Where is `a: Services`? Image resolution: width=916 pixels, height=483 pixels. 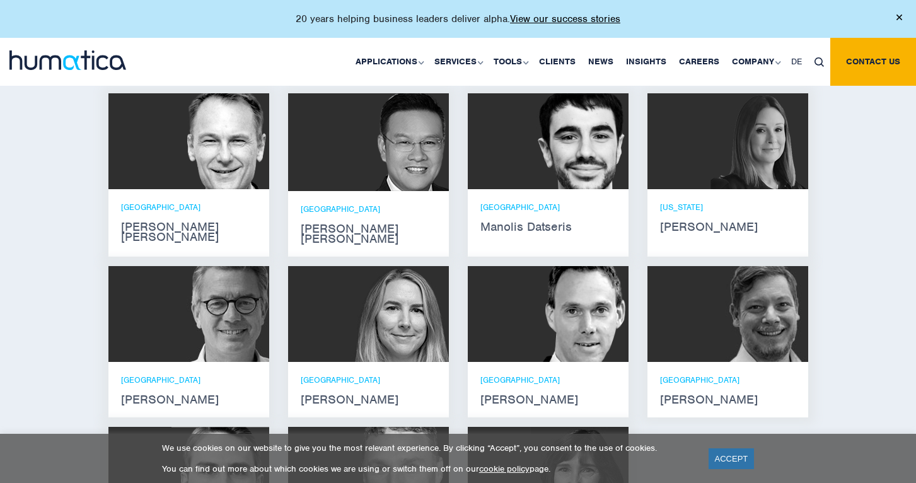 a: Services is located at coordinates (458, 62).